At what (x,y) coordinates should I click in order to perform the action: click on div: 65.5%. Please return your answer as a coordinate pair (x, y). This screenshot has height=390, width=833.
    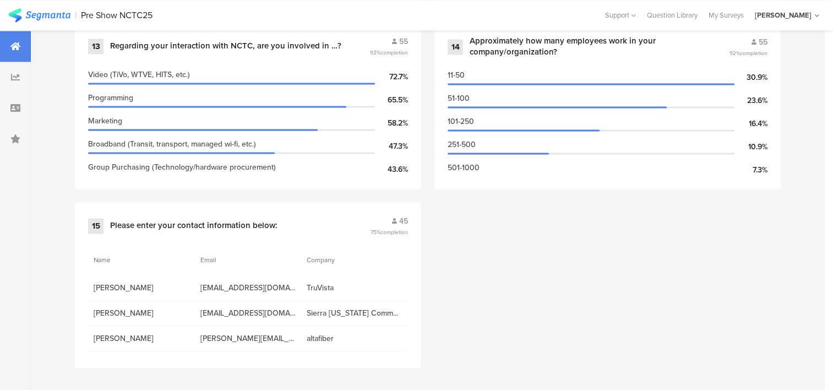
    Looking at the image, I should click on (392, 100).